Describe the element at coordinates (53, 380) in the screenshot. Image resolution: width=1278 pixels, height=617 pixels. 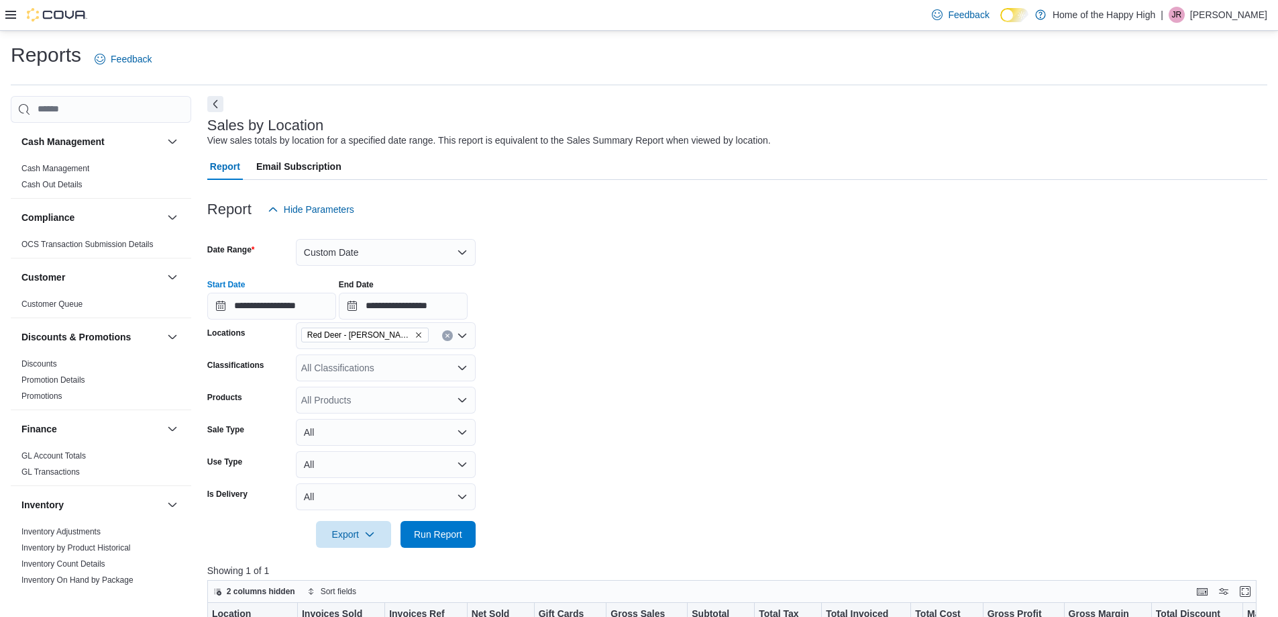
I see `a: Promotion Details` at that location.